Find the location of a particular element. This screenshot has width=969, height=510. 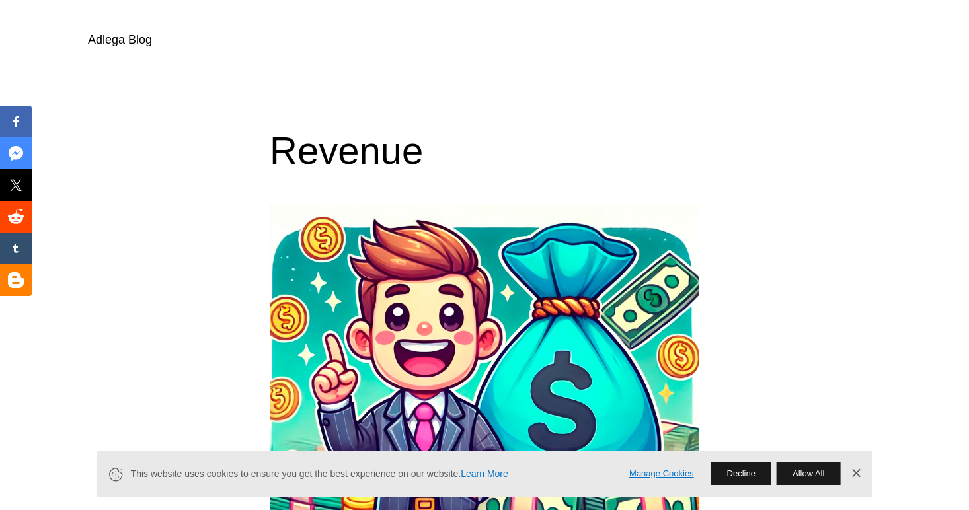

a: Dismiss Banner is located at coordinates (856, 474).